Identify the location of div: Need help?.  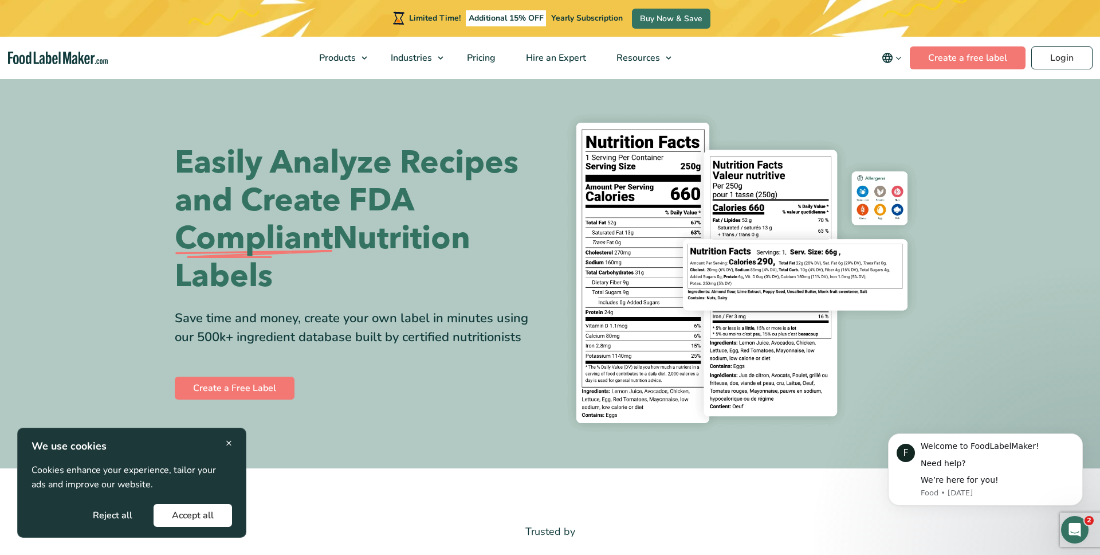
(127, 48).